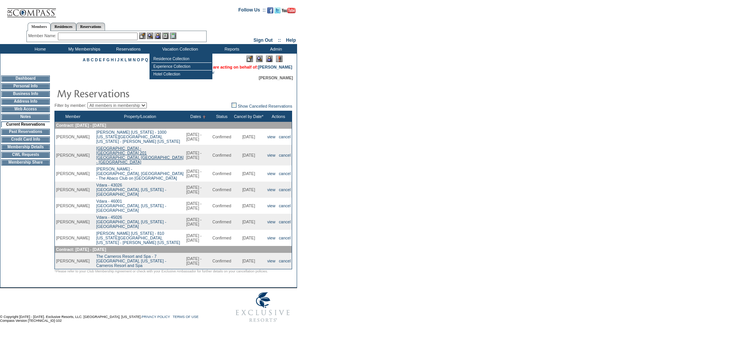 This screenshot has height=349, width=736. What do you see at coordinates (179, 49) in the screenshot?
I see `td: Vacation Collection` at bounding box center [179, 49].